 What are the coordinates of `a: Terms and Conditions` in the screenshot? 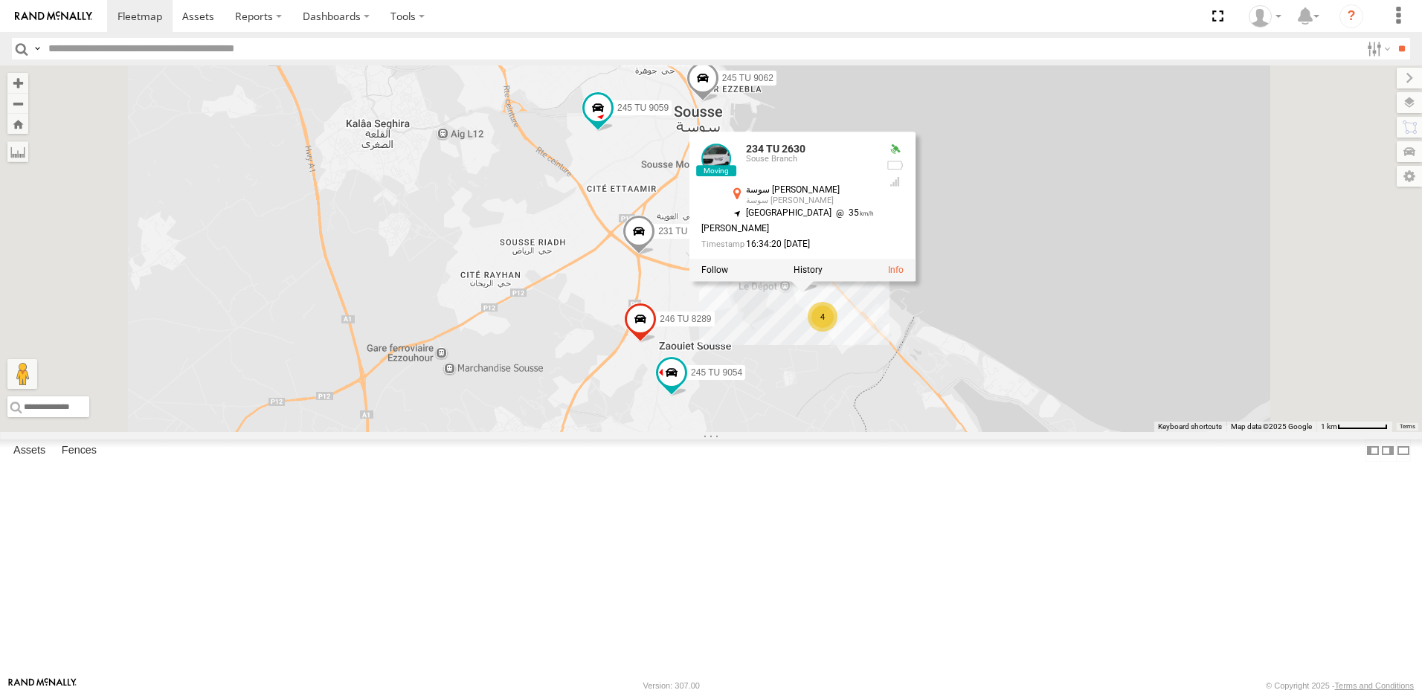 It's located at (1375, 686).